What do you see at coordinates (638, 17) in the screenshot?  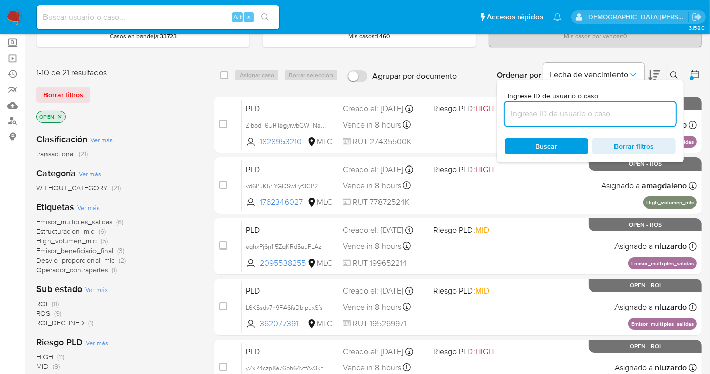 I see `p: cristian.porley@mercadolibre.com` at bounding box center [638, 17].